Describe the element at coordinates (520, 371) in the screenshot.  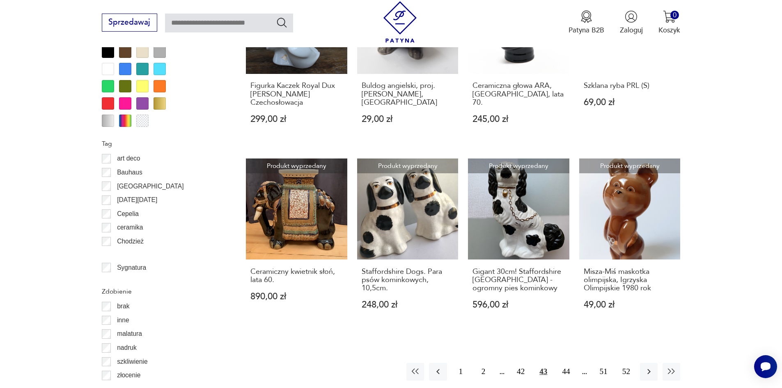
I see `button: 42` at that location.